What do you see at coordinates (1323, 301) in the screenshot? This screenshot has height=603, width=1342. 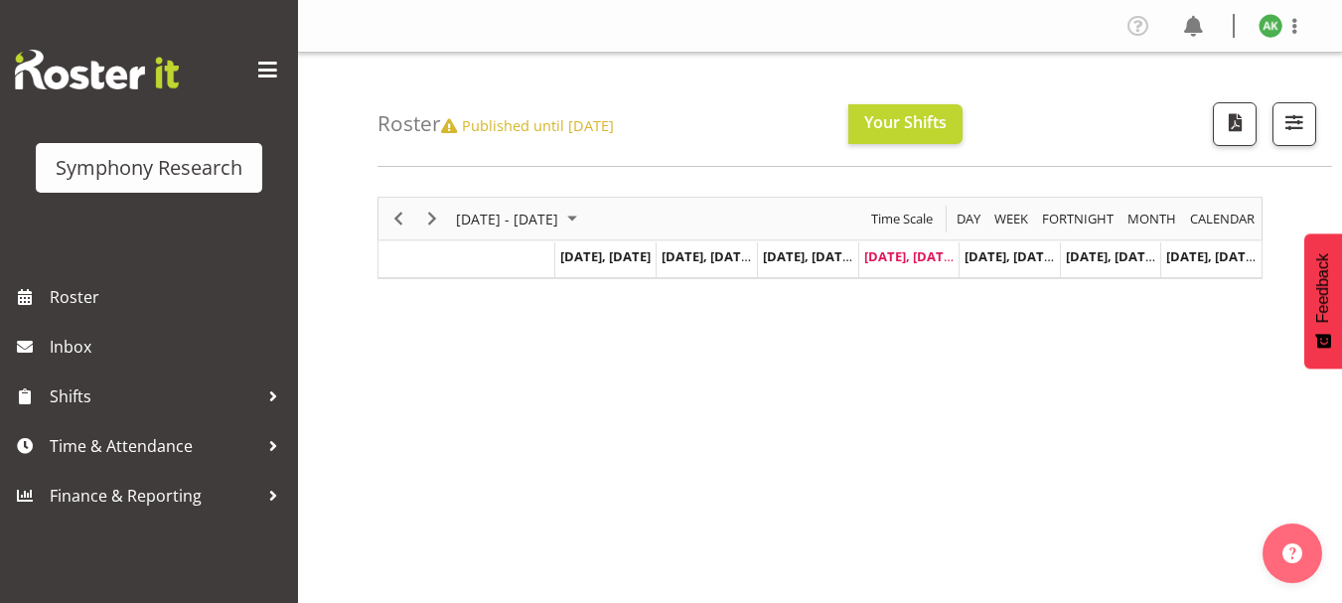 I see `button: Feedback - Show survey` at bounding box center [1323, 301].